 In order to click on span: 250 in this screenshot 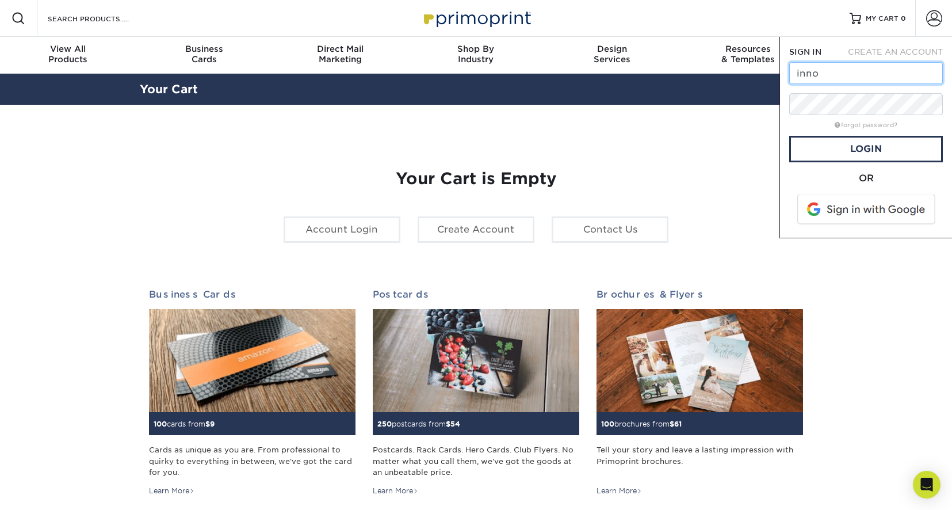, I will do `click(384, 423)`.